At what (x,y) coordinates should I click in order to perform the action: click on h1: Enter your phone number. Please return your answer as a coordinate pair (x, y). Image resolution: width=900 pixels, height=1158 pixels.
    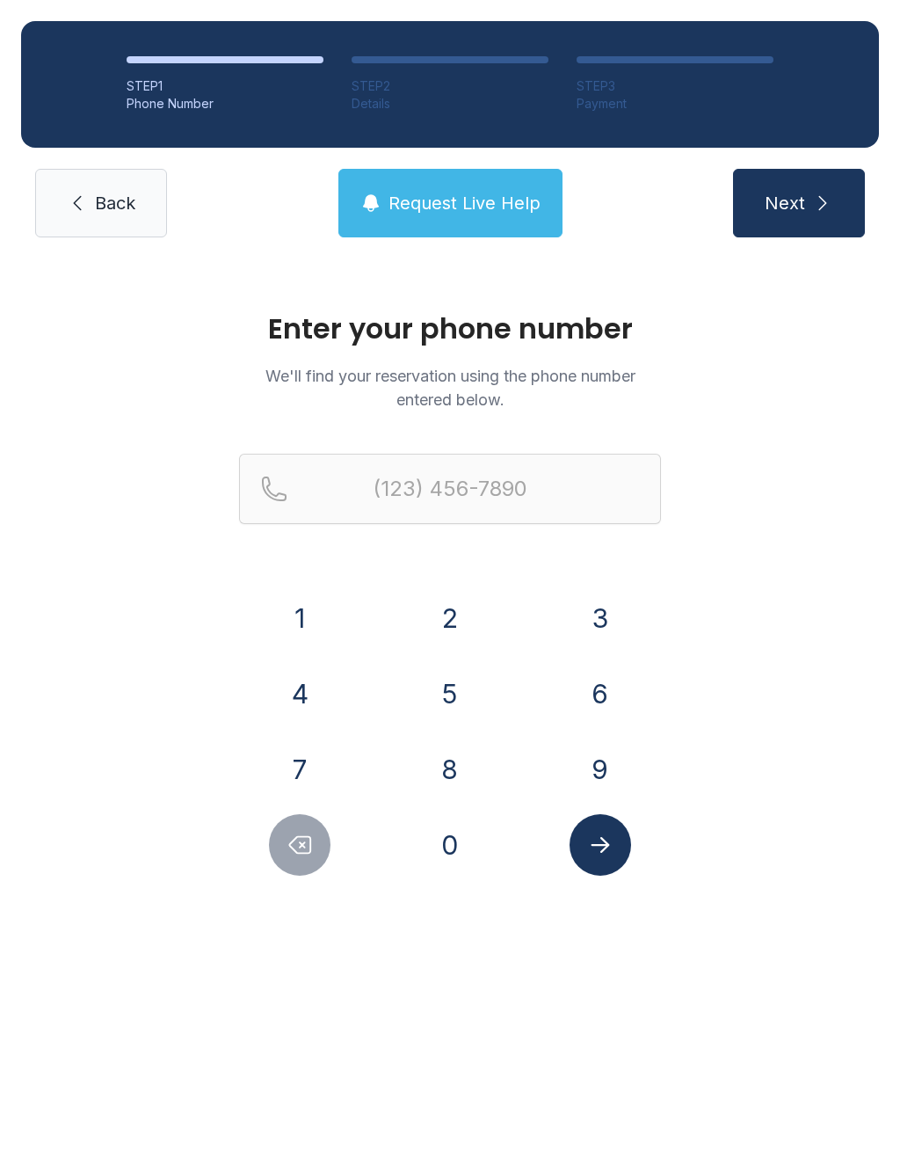
    Looking at the image, I should click on (450, 329).